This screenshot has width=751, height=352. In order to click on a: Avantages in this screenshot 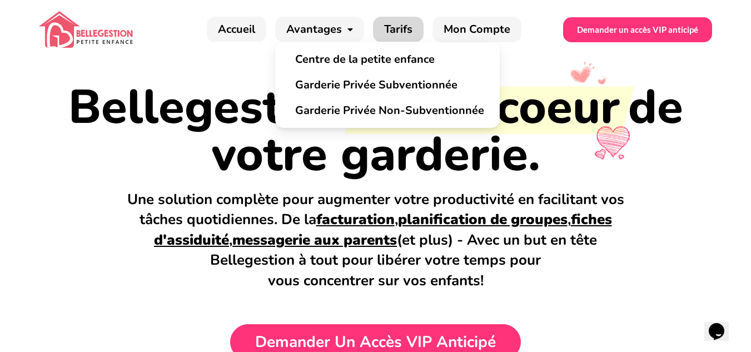, I will do `click(320, 29)`.